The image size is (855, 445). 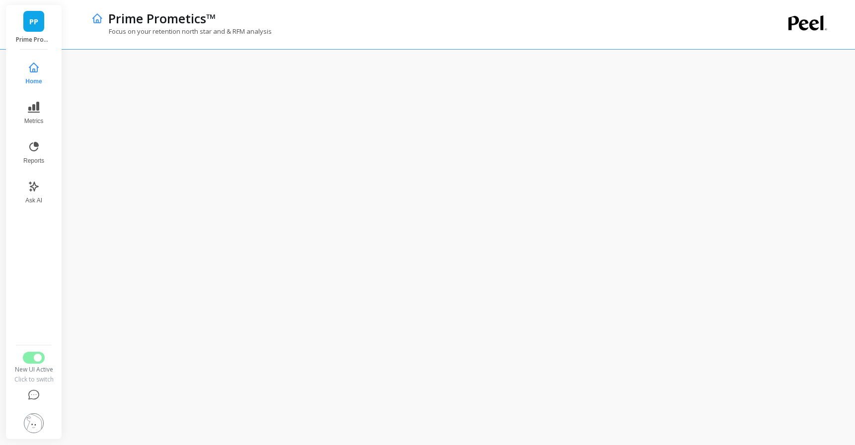 I want to click on span: Ask AI, so click(x=34, y=201).